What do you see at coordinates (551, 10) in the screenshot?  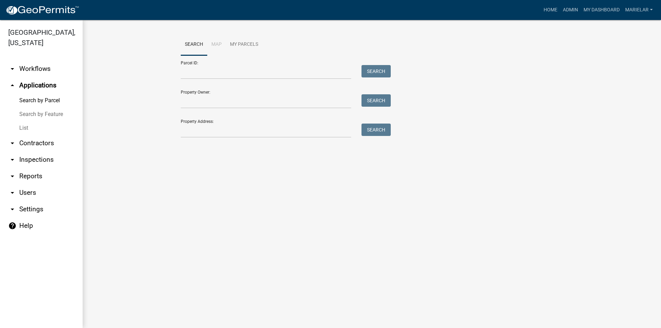 I see `a: Home` at bounding box center [551, 10].